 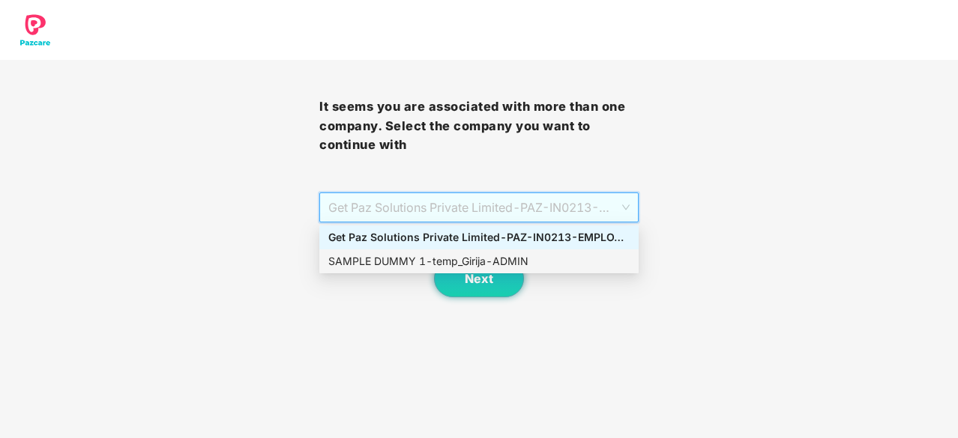 I want to click on h3: It seems you are associated with more than one company. Select the company you want to continue with, so click(x=479, y=126).